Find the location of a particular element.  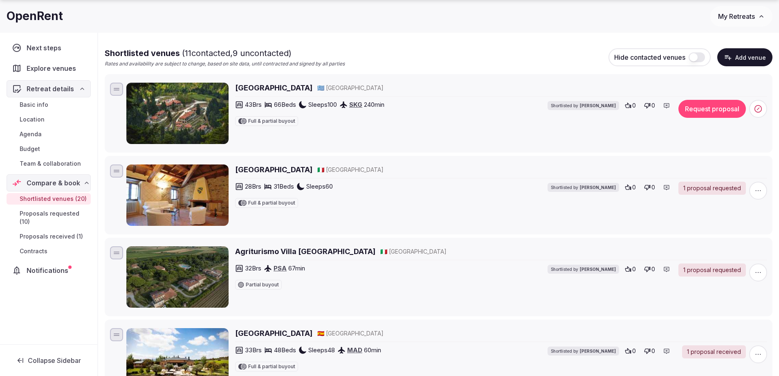

span: Team & collaboration is located at coordinates (50, 164).